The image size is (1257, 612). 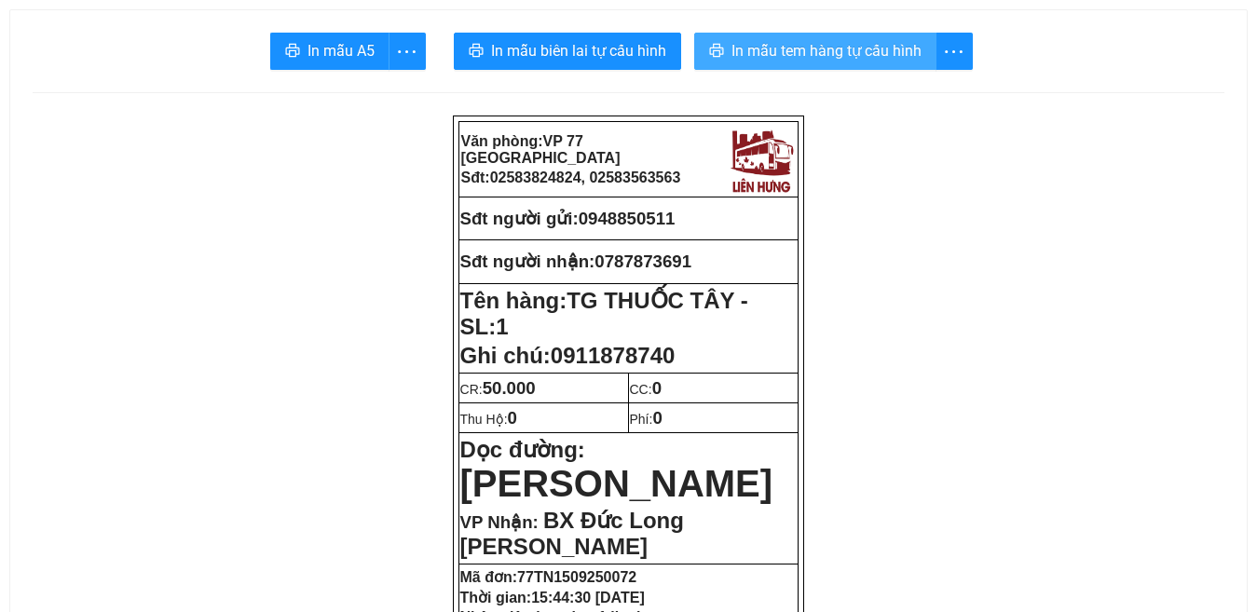 What do you see at coordinates (500, 522) in the screenshot?
I see `span: VP Nhận:` at bounding box center [500, 522].